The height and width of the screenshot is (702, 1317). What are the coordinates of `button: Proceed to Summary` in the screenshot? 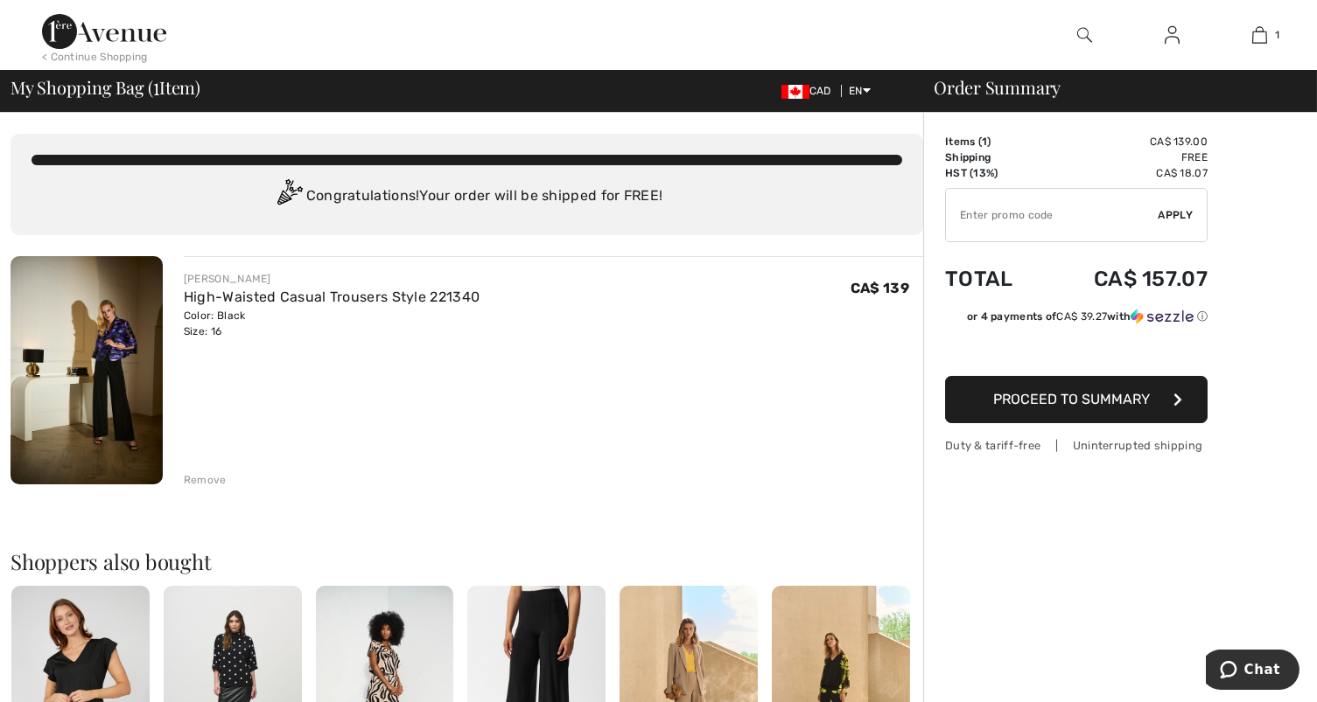 It's located at (1076, 400).